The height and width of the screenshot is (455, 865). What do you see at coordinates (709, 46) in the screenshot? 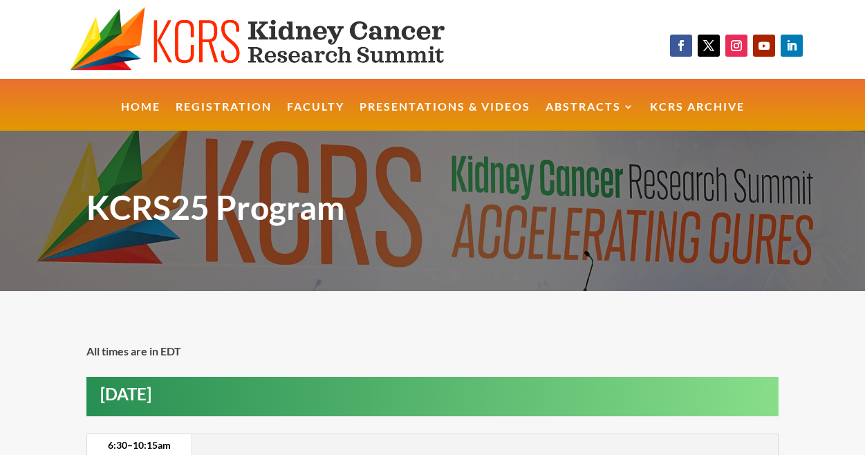
I see `a: Follow on X` at bounding box center [709, 46].